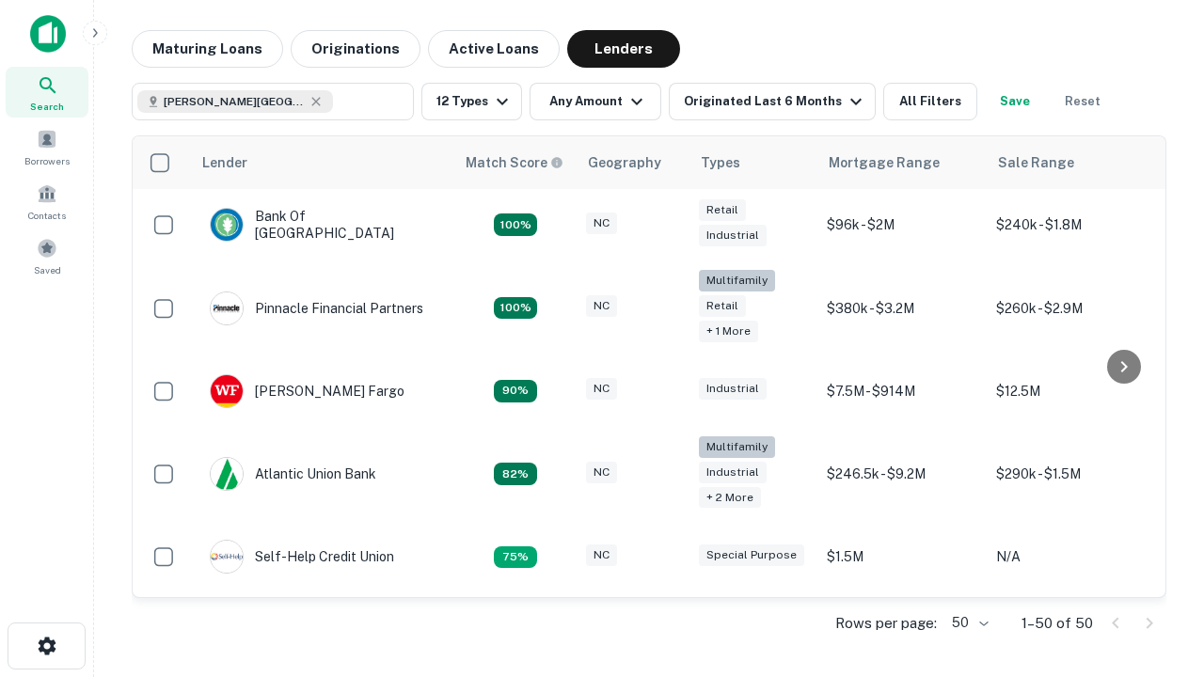 Image resolution: width=1204 pixels, height=677 pixels. What do you see at coordinates (884, 163) in the screenshot?
I see `div: Mortgage Range` at bounding box center [884, 163].